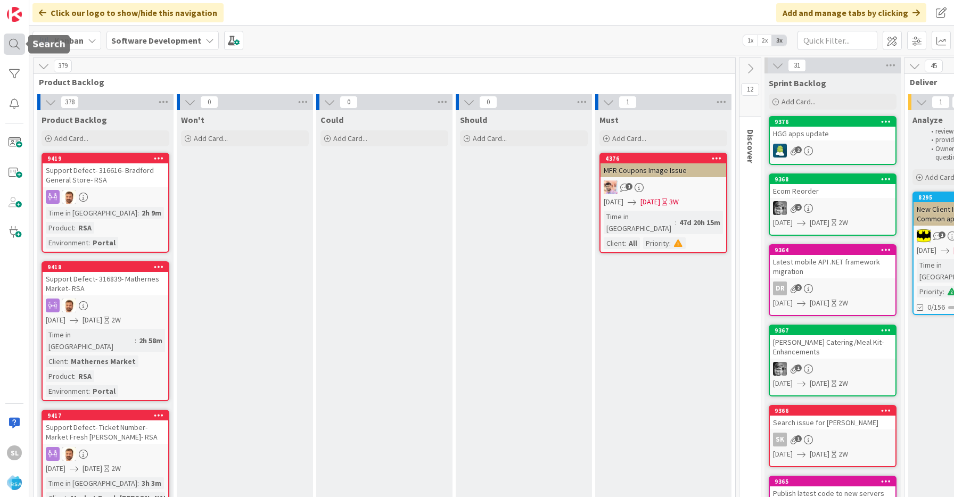  Describe the element at coordinates (833, 134) in the screenshot. I see `div: HGG apps update` at that location.